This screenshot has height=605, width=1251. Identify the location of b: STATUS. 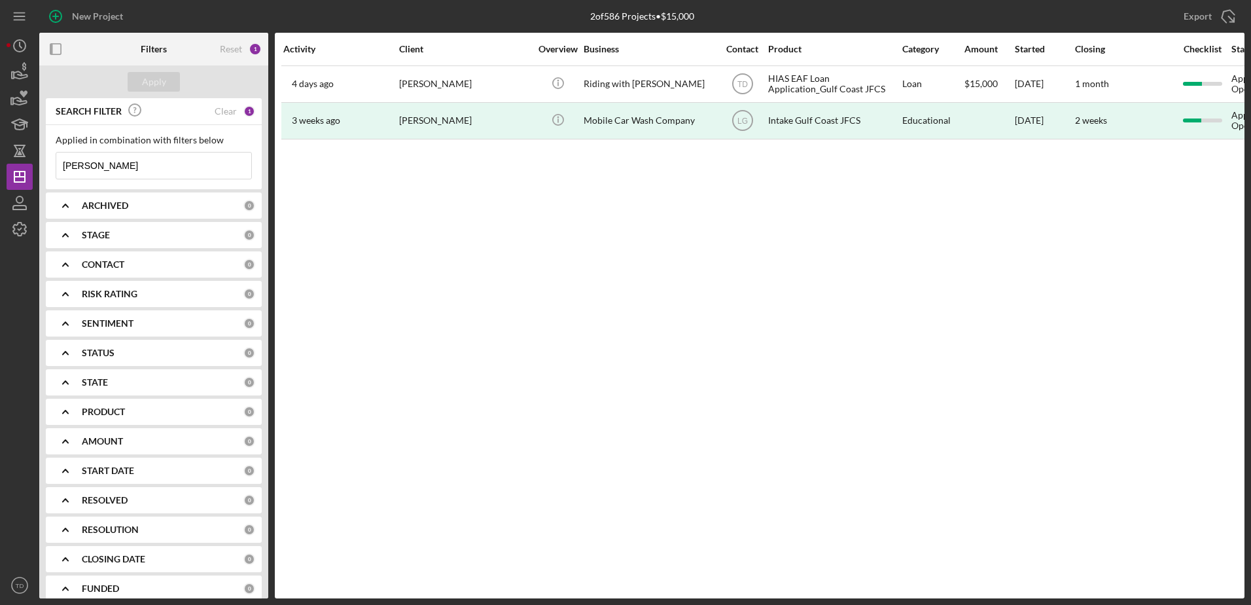
(98, 353).